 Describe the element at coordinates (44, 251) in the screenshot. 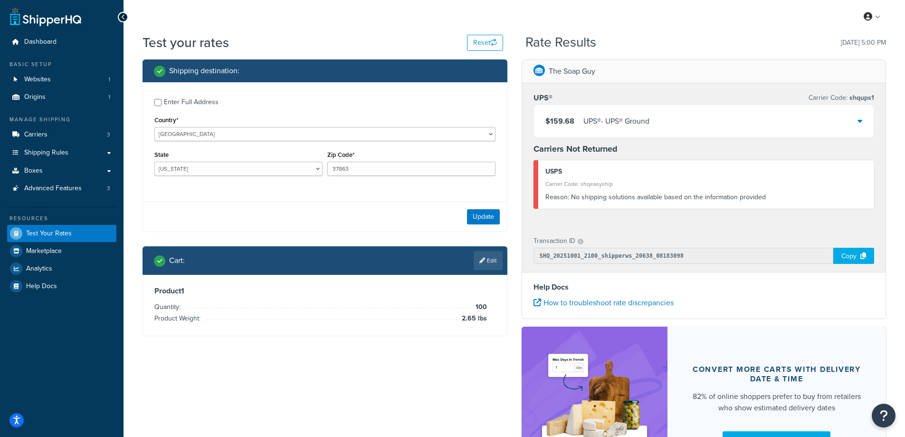

I see `span: Marketplace` at that location.